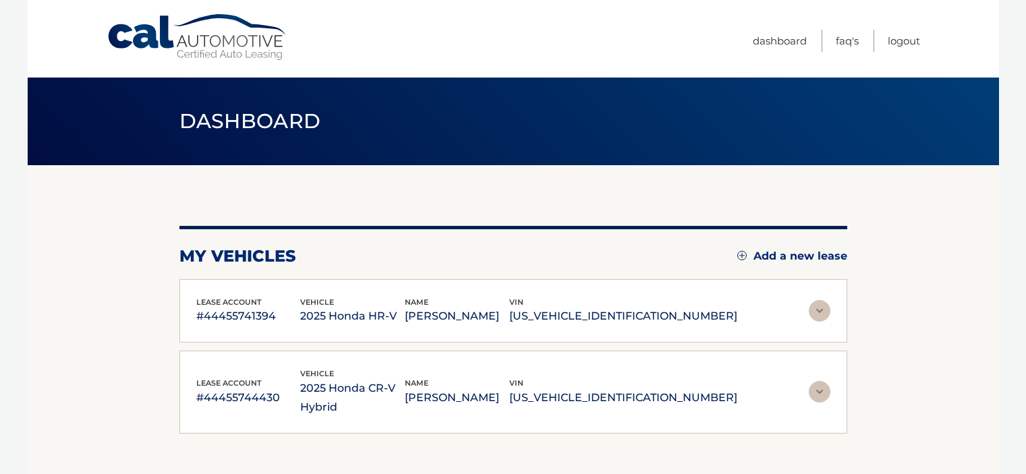  I want to click on p: 2025 Honda CR-V Hybrid, so click(352, 398).